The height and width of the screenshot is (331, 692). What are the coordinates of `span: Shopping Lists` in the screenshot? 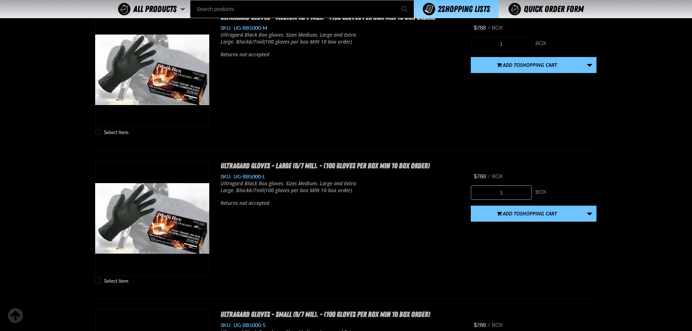 It's located at (464, 9).